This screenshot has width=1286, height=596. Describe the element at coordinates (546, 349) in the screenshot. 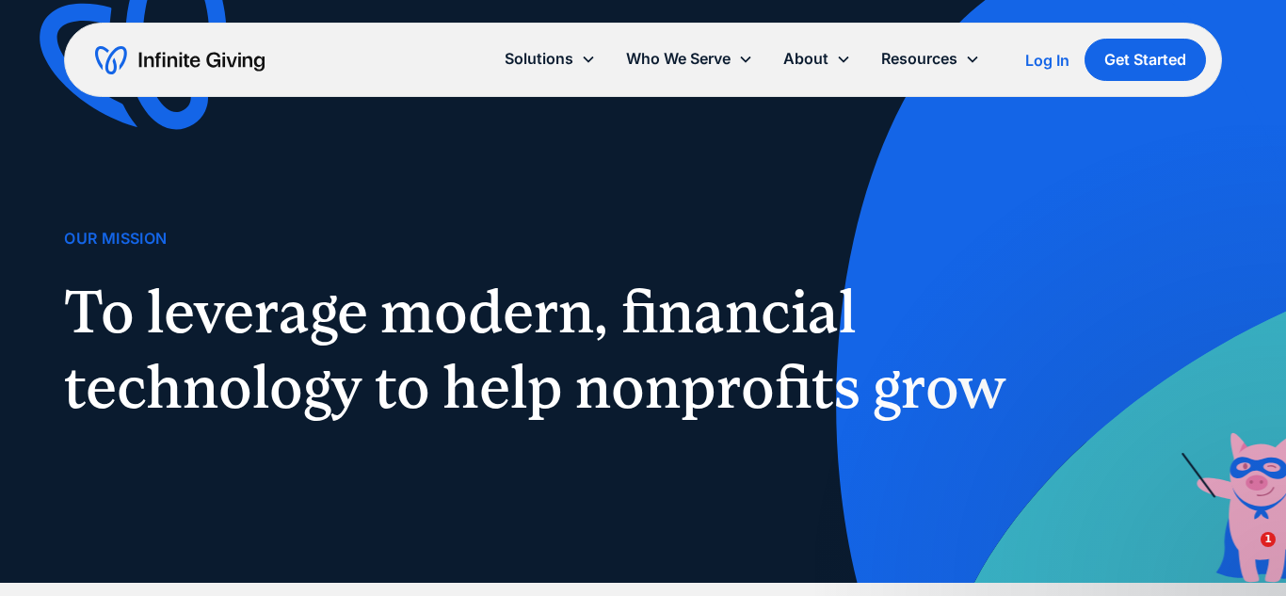

I see `h1: To leverage modern, financial technology to help nonprofits grow` at that location.